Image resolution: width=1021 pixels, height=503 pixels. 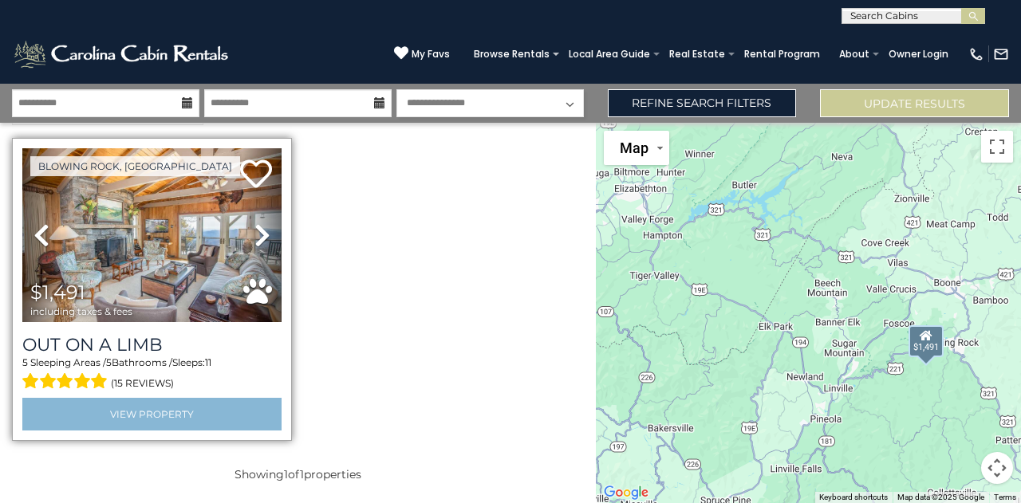 What do you see at coordinates (152, 345) in the screenshot?
I see `a: Out On A Limb` at bounding box center [152, 345].